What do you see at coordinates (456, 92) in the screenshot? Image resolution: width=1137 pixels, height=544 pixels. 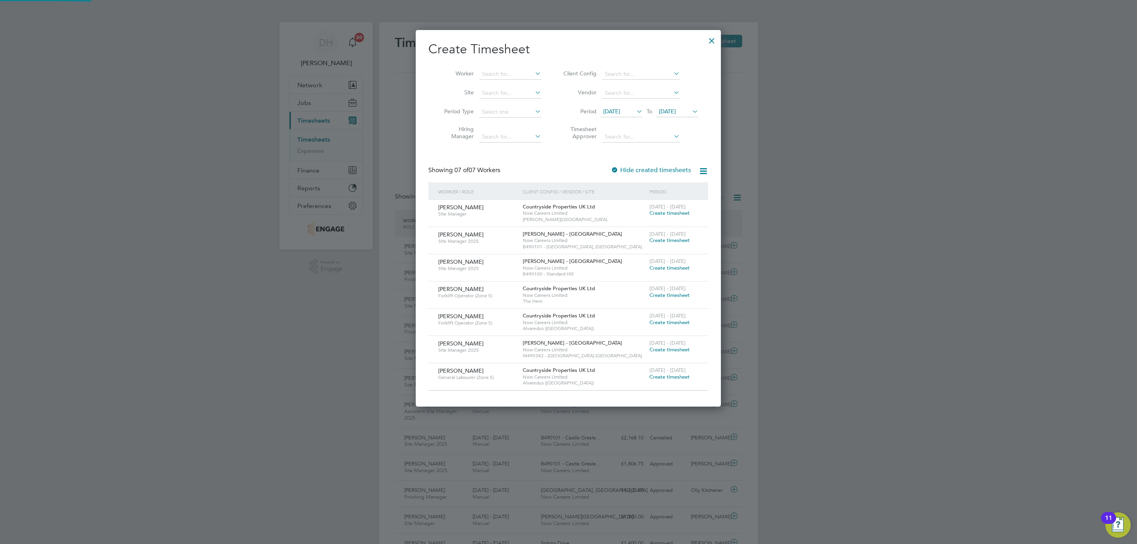 I see `label: Site` at bounding box center [456, 92].